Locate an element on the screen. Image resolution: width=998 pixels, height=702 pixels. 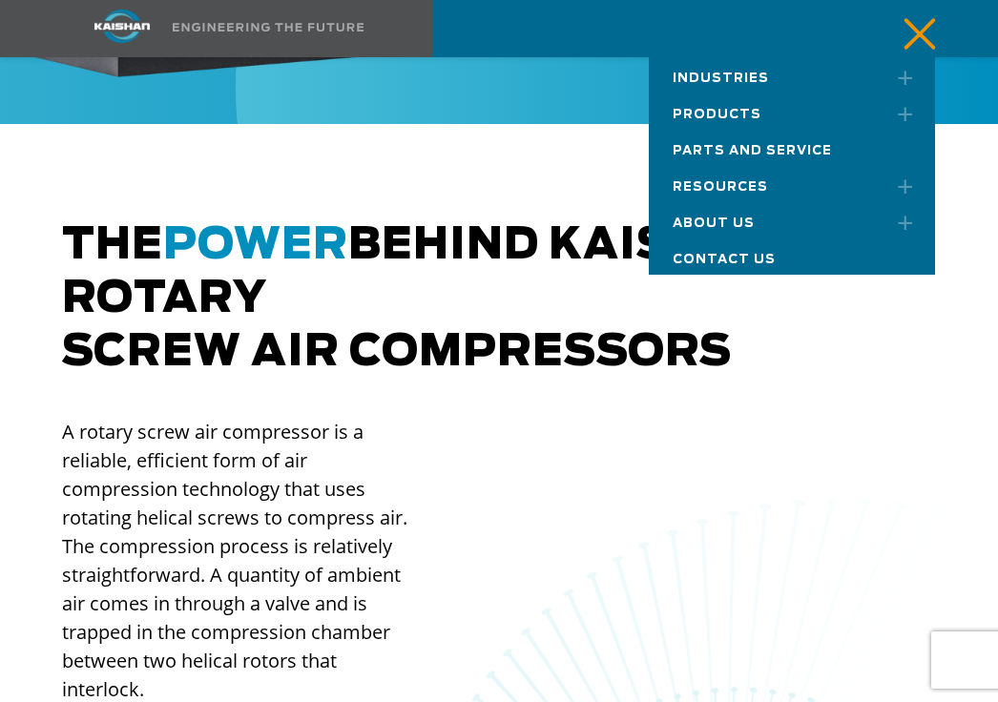
a: Parts and Service is located at coordinates (792, 148).